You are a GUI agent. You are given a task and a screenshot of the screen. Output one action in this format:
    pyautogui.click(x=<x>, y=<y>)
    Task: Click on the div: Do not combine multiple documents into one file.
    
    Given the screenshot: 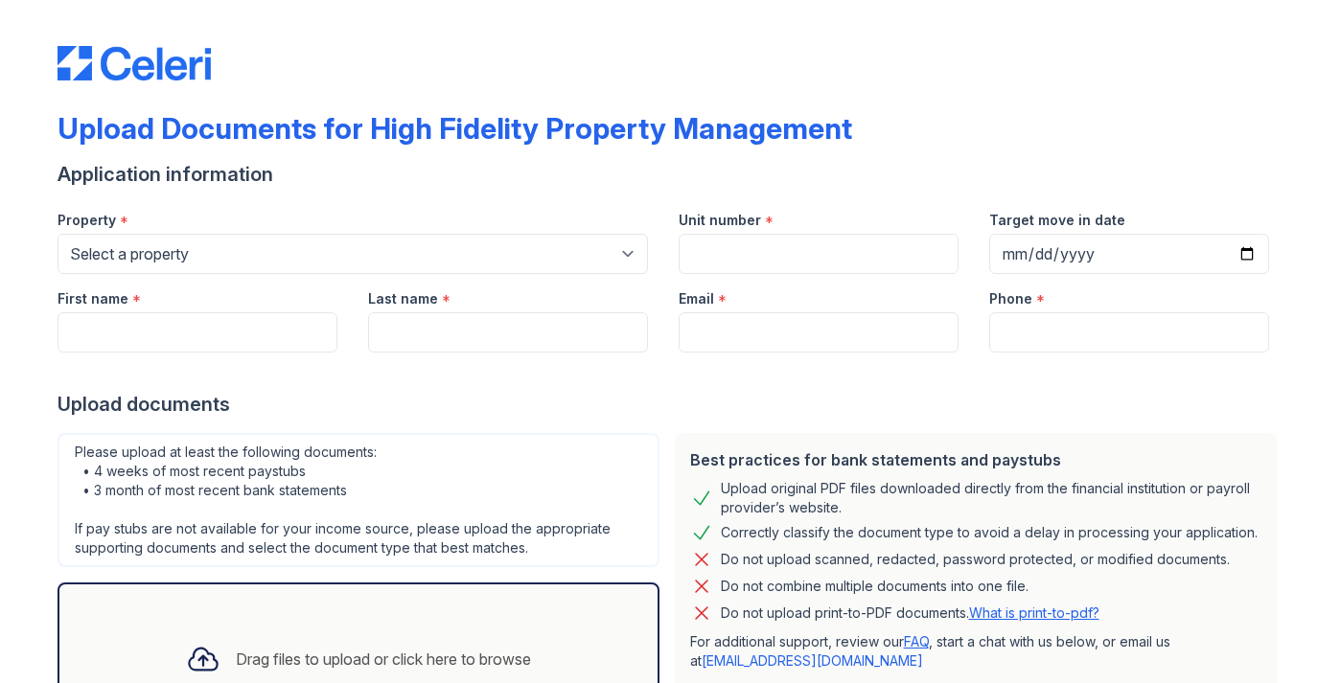 What is the action you would take?
    pyautogui.click(x=874, y=586)
    